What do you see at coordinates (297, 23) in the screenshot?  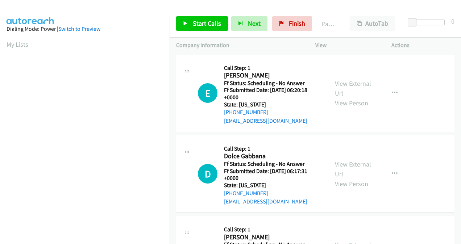 I see `span: Finish` at bounding box center [297, 23].